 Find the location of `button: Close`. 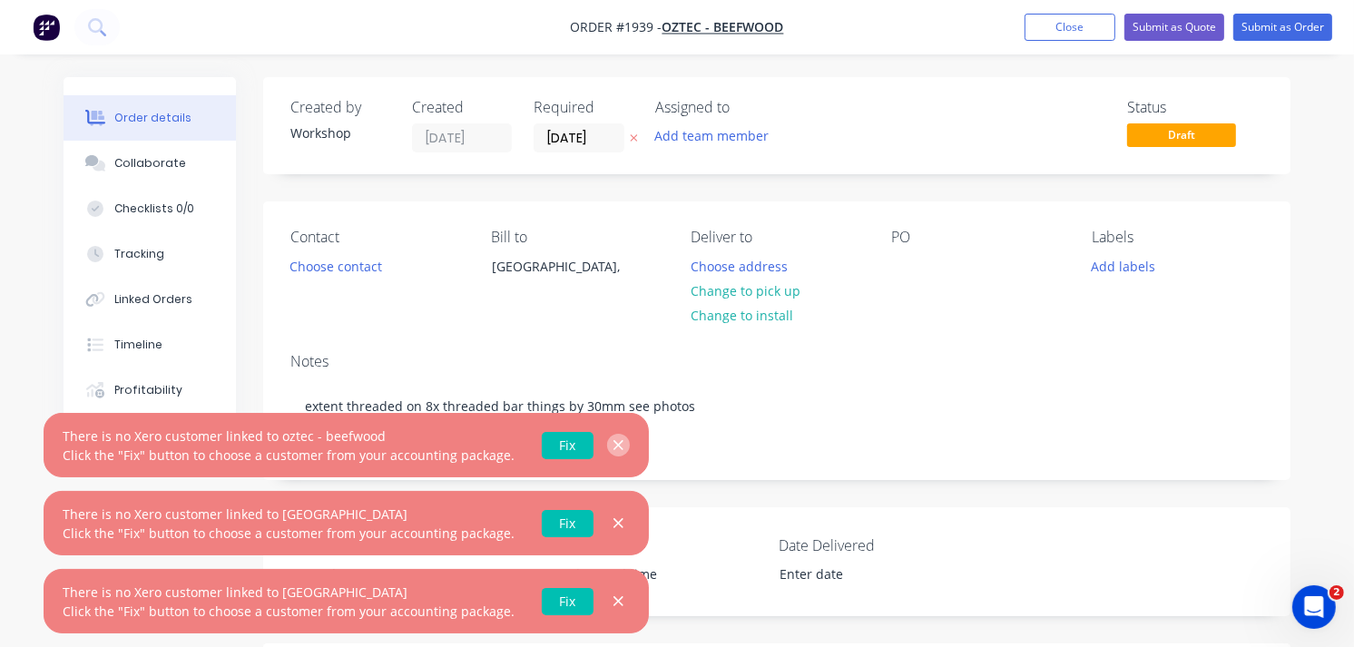

button: Close is located at coordinates (1070, 27).